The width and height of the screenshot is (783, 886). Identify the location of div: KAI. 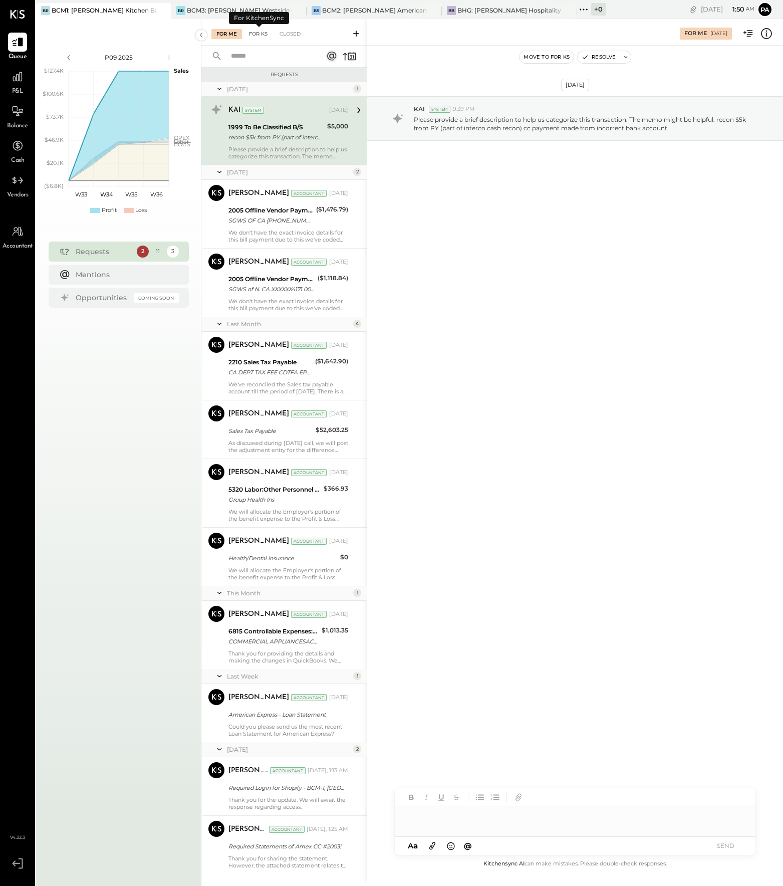
(235, 110).